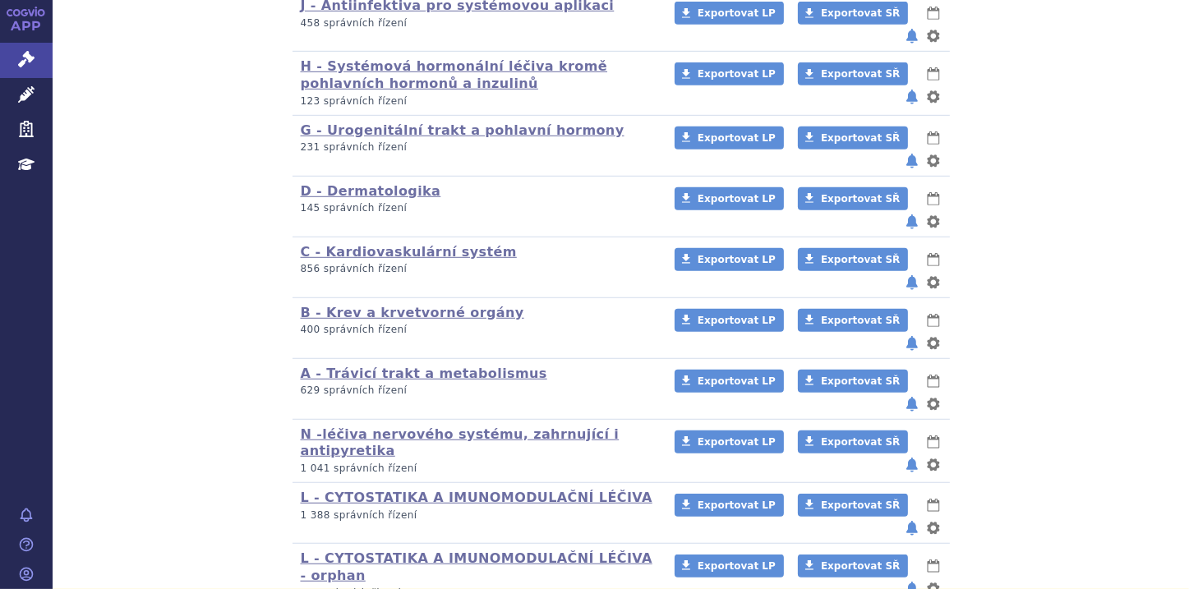 The image size is (1189, 589). What do you see at coordinates (477, 147) in the screenshot?
I see `p: 231 správních řízení` at bounding box center [477, 147].